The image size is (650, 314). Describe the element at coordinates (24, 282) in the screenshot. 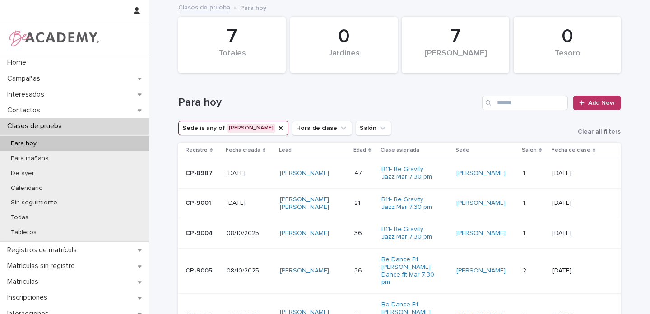

I see `p: Matriculas` at that location.